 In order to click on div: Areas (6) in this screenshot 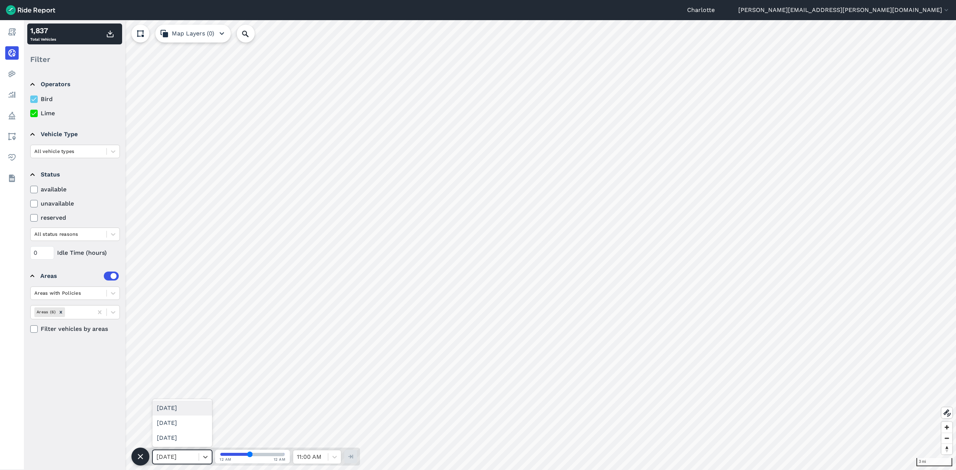, I will do `click(46, 312)`.